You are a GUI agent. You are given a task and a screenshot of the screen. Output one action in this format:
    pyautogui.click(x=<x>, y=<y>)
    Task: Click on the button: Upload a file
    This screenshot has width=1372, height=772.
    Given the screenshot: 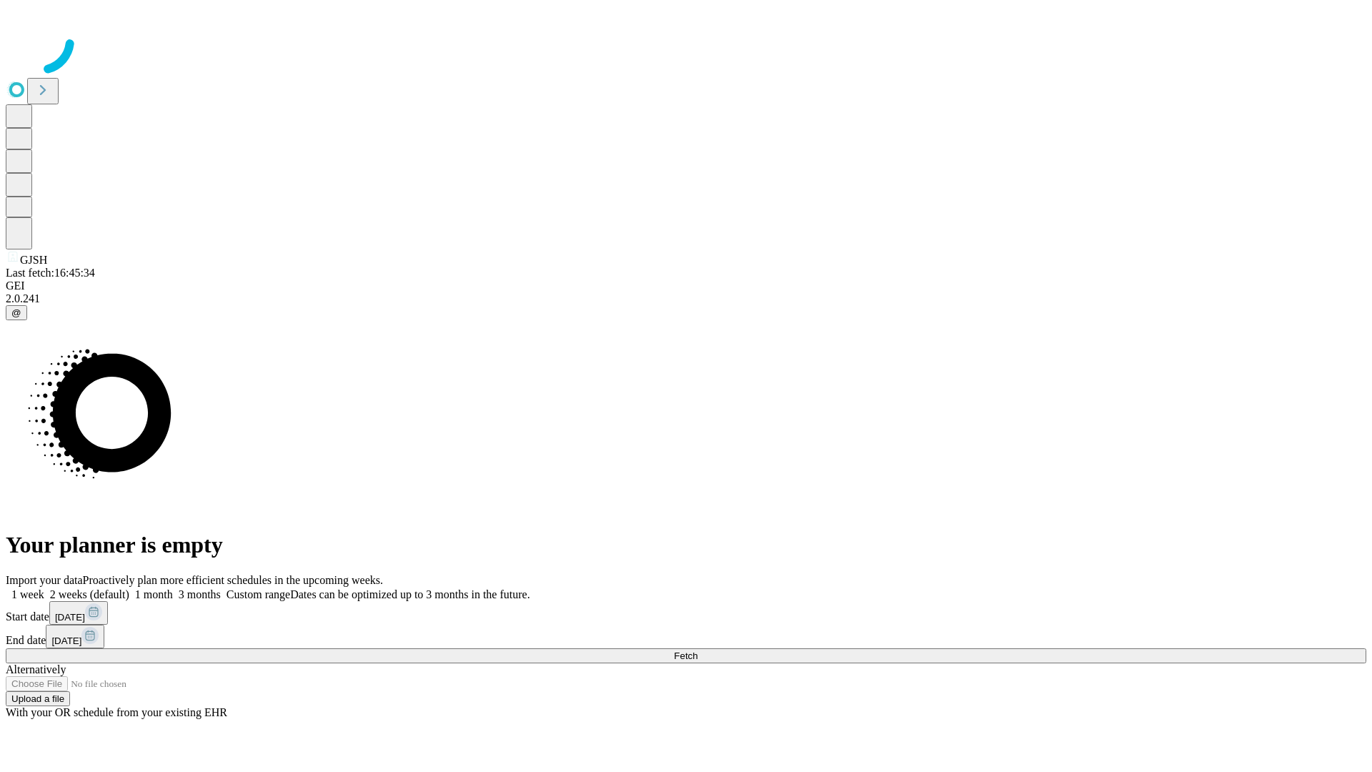 What is the action you would take?
    pyautogui.click(x=38, y=698)
    